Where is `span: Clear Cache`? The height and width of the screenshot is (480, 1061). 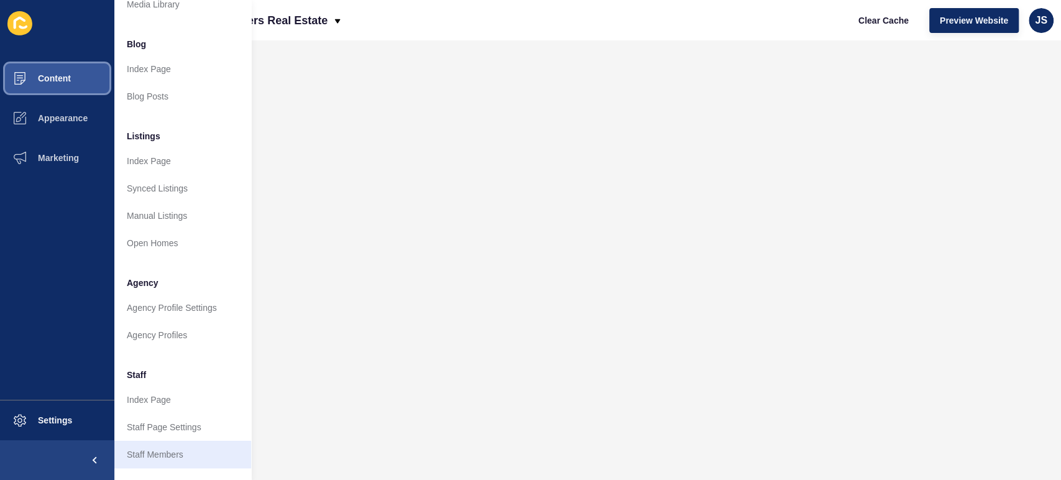 span: Clear Cache is located at coordinates (883, 21).